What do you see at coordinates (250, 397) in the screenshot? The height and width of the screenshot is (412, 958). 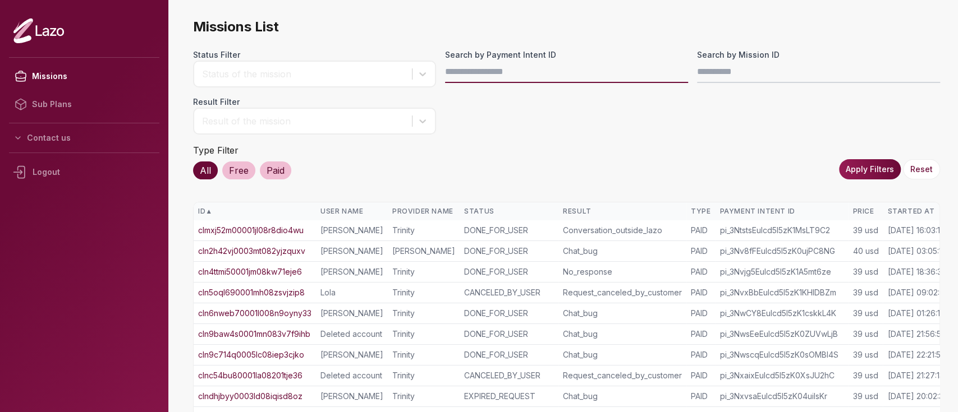 I see `a: clndhjbyy0003ld08iqisd8oz` at bounding box center [250, 397].